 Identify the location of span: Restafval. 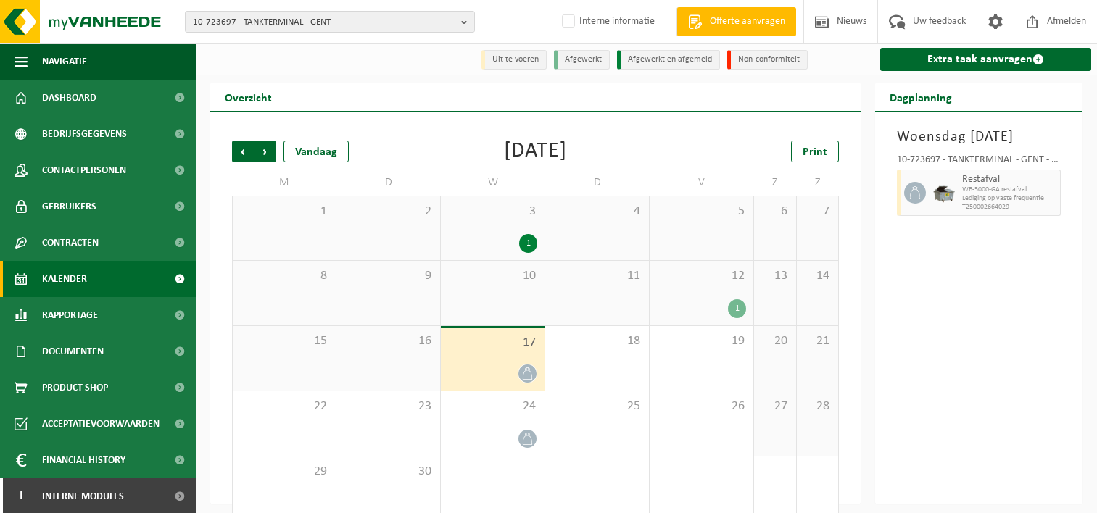
(1009, 180).